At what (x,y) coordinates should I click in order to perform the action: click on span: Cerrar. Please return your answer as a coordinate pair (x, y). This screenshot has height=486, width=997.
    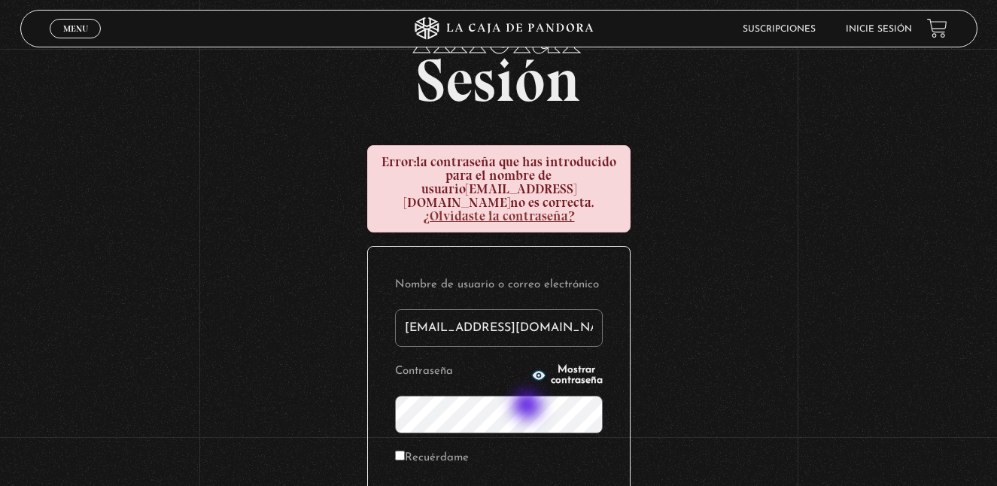
    Looking at the image, I should click on (75, 42).